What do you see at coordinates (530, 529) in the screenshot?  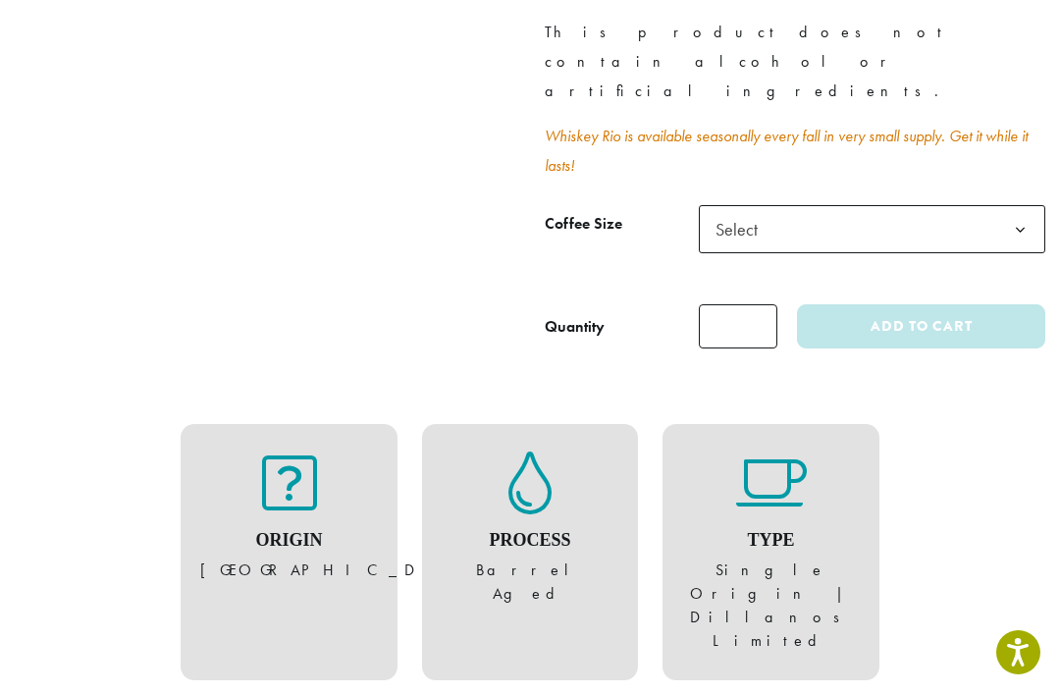 I see `figure: Barrel Aged` at bounding box center [530, 529].